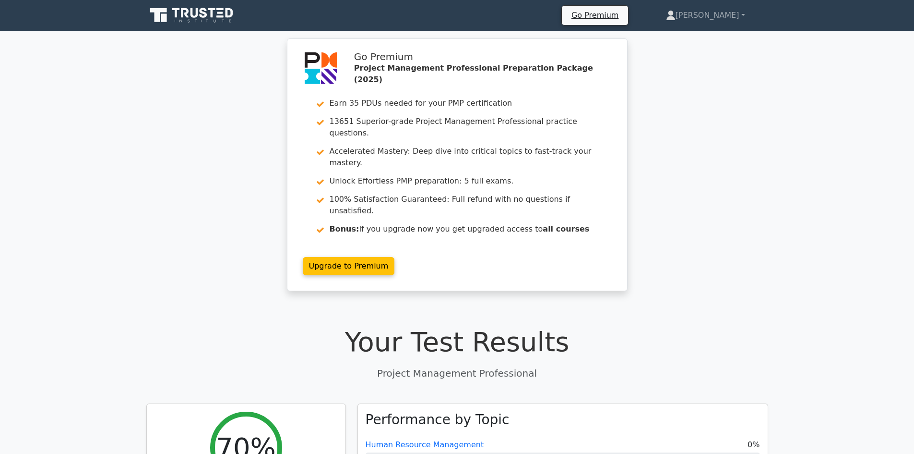  I want to click on a: Upgrade to Premium, so click(349, 266).